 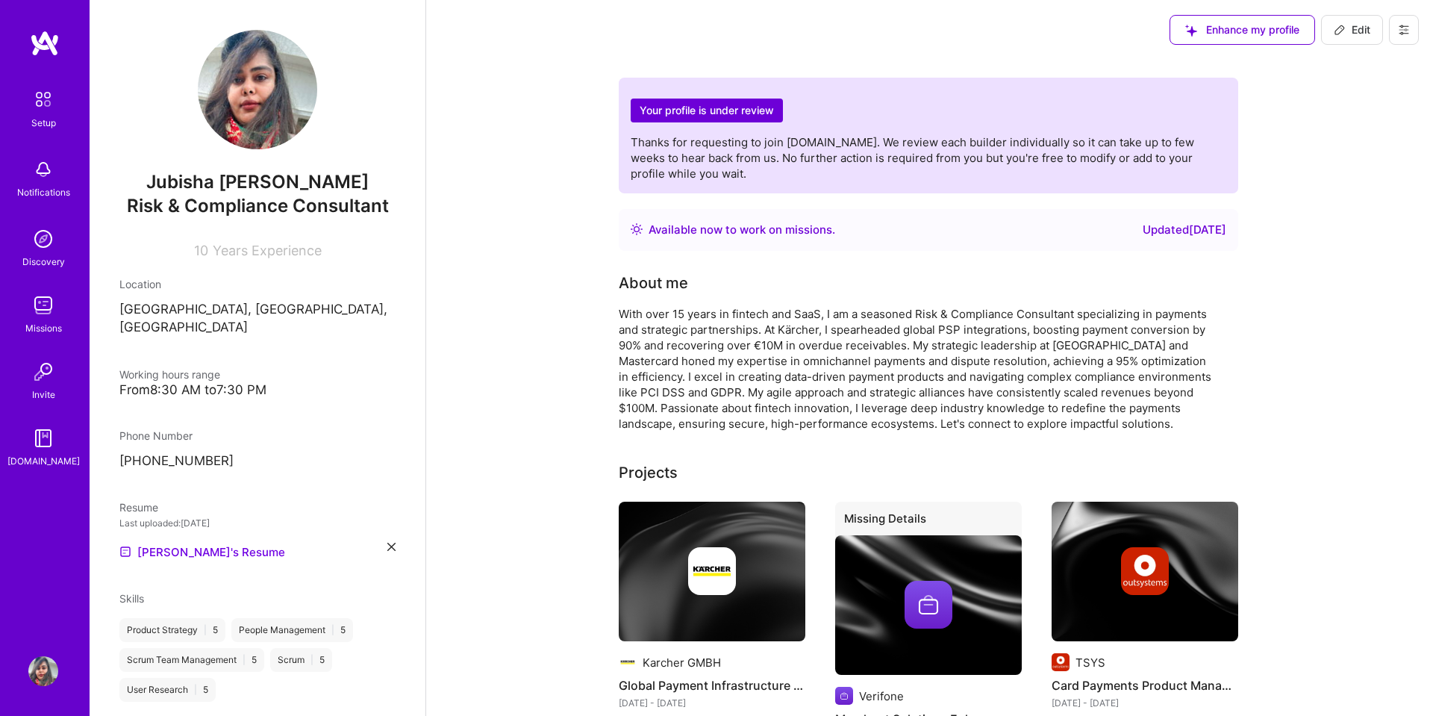 What do you see at coordinates (712, 685) in the screenshot?
I see `h4: Global Payment Infrastructure Optimization` at bounding box center [712, 685].